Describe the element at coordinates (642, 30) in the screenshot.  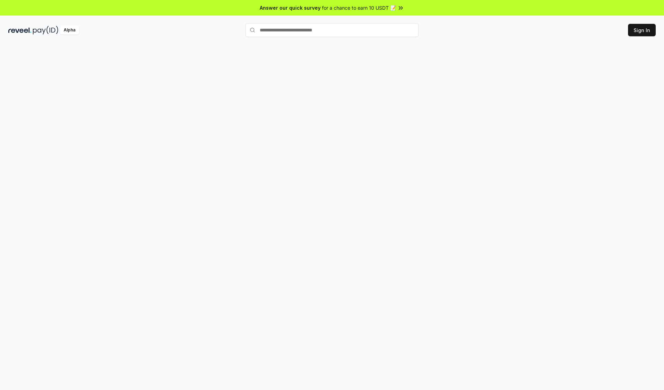
I see `button: Sign In` at that location.